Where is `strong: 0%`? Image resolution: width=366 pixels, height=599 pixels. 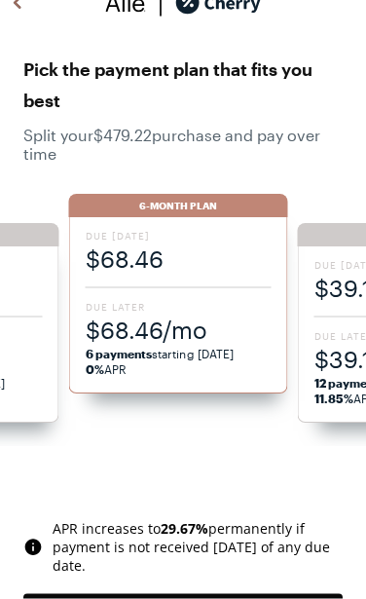
strong: 0% is located at coordinates (94, 369).